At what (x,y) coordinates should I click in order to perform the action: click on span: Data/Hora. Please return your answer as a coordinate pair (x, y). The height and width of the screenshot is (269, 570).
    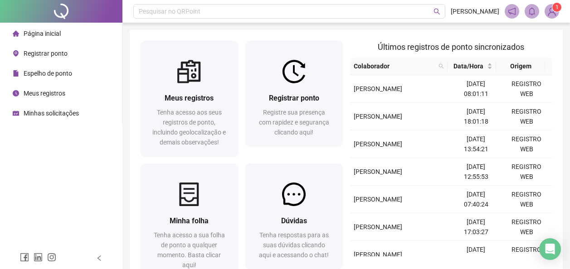
    Looking at the image, I should click on (469, 66).